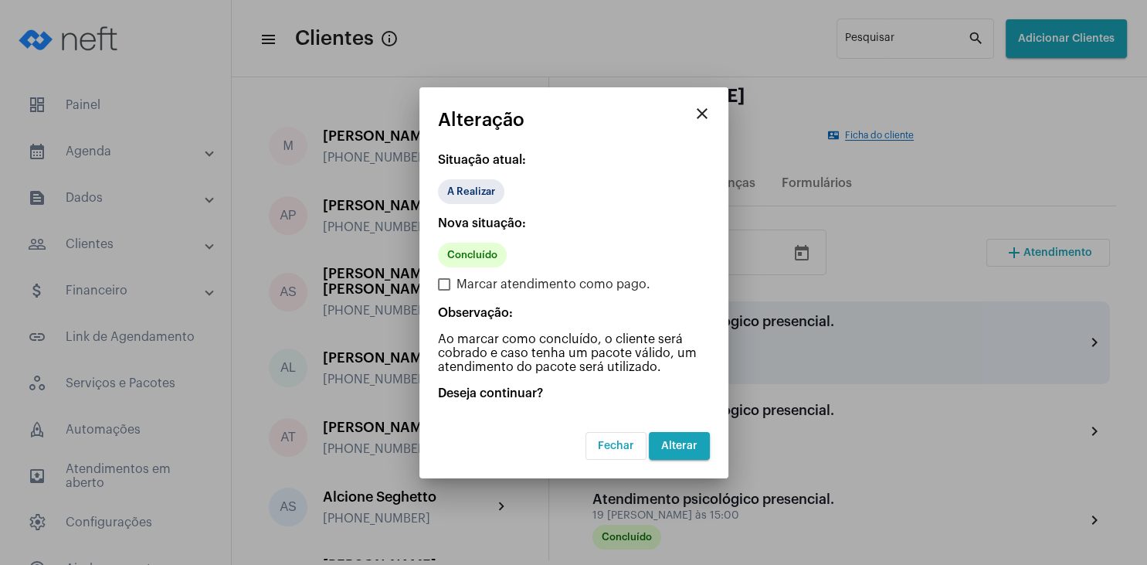 The image size is (1147, 565). What do you see at coordinates (574, 223) in the screenshot?
I see `p: Nova situação:` at bounding box center [574, 223].